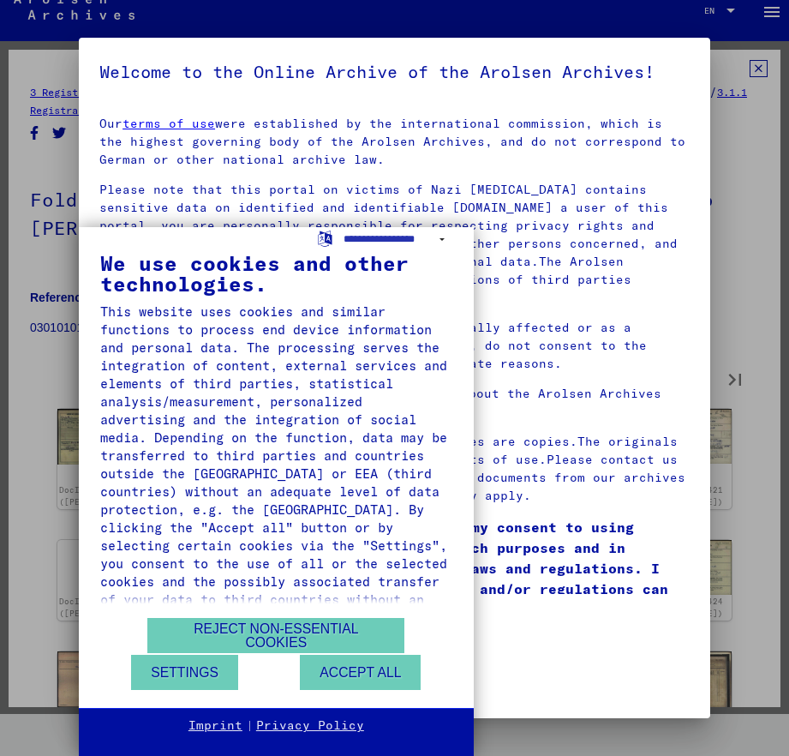 The height and width of the screenshot is (756, 789). Describe the element at coordinates (310, 726) in the screenshot. I see `a: Privacy Policy` at that location.